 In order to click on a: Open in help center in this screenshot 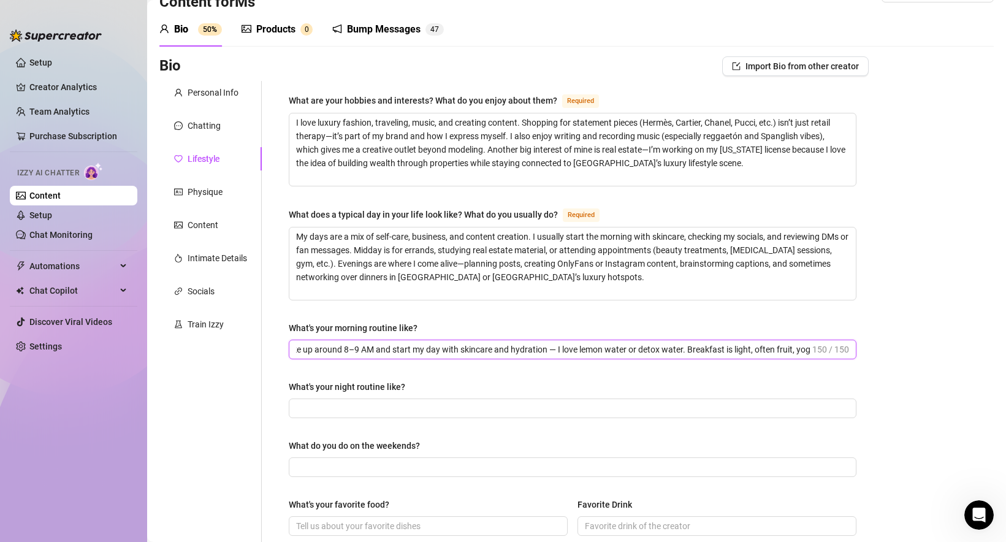, I will do `click(211, 460)`.